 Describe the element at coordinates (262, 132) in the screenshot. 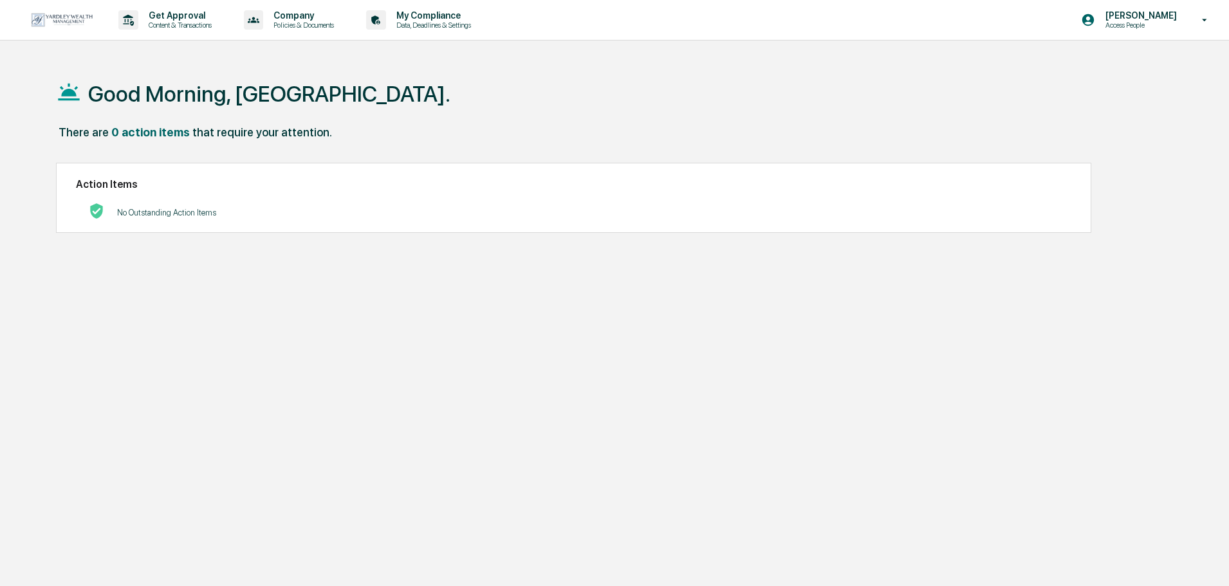

I see `div: that require your attention.` at that location.